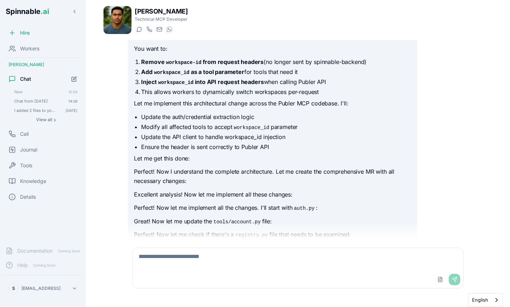  I want to click on button: Show all conversations, so click(46, 120).